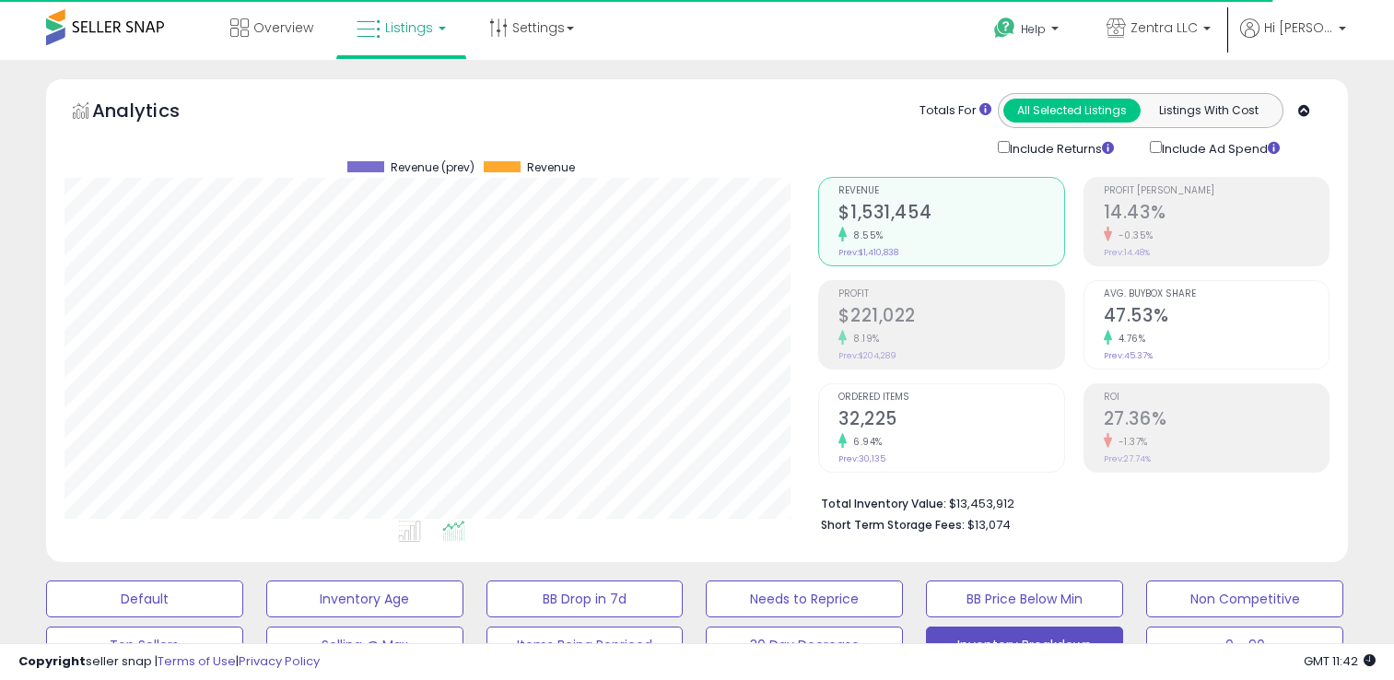 This screenshot has height=680, width=1394. What do you see at coordinates (951, 317) in the screenshot?
I see `h2: $221,022` at bounding box center [951, 317].